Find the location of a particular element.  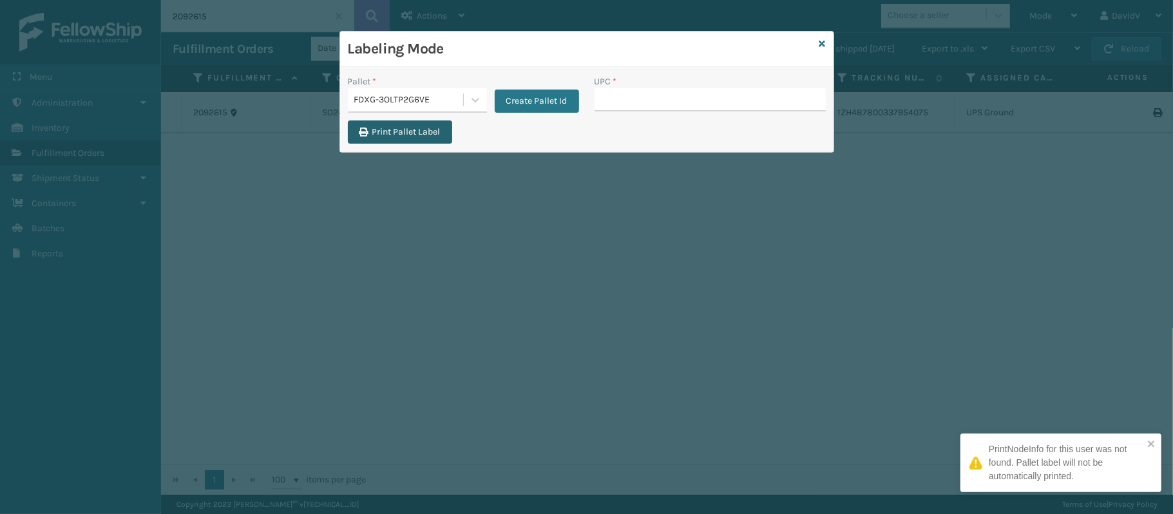

button: close is located at coordinates (1152, 445).